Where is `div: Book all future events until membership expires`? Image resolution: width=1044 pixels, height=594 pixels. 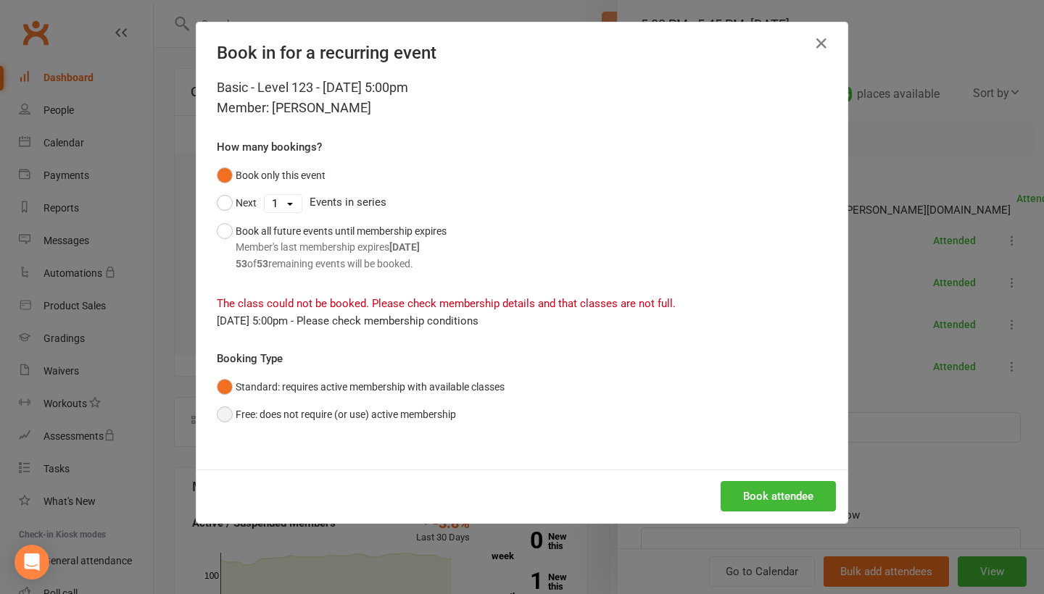
div: Book all future events until membership expires is located at coordinates (341, 247).